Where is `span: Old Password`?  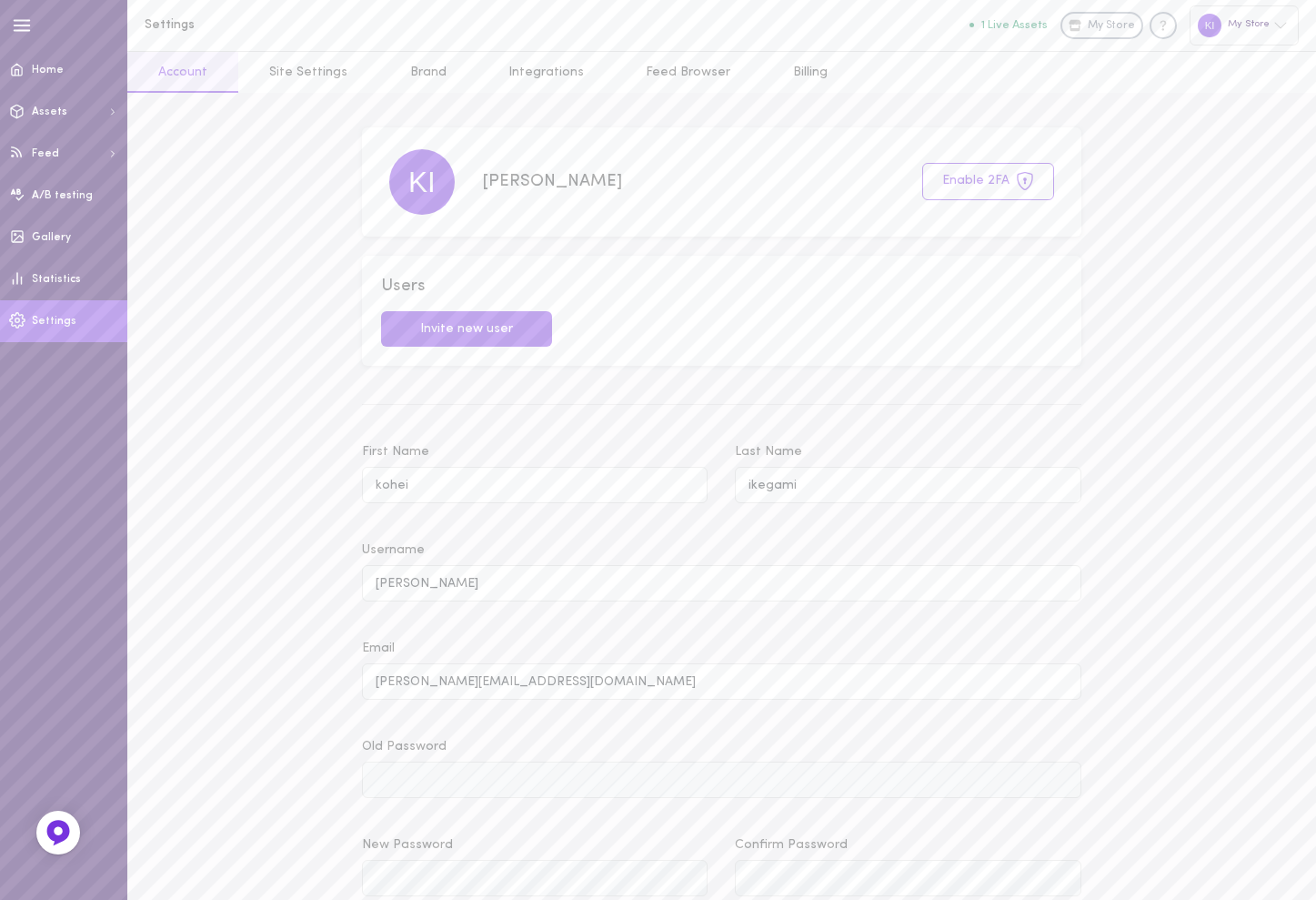 span: Old Password is located at coordinates (404, 746).